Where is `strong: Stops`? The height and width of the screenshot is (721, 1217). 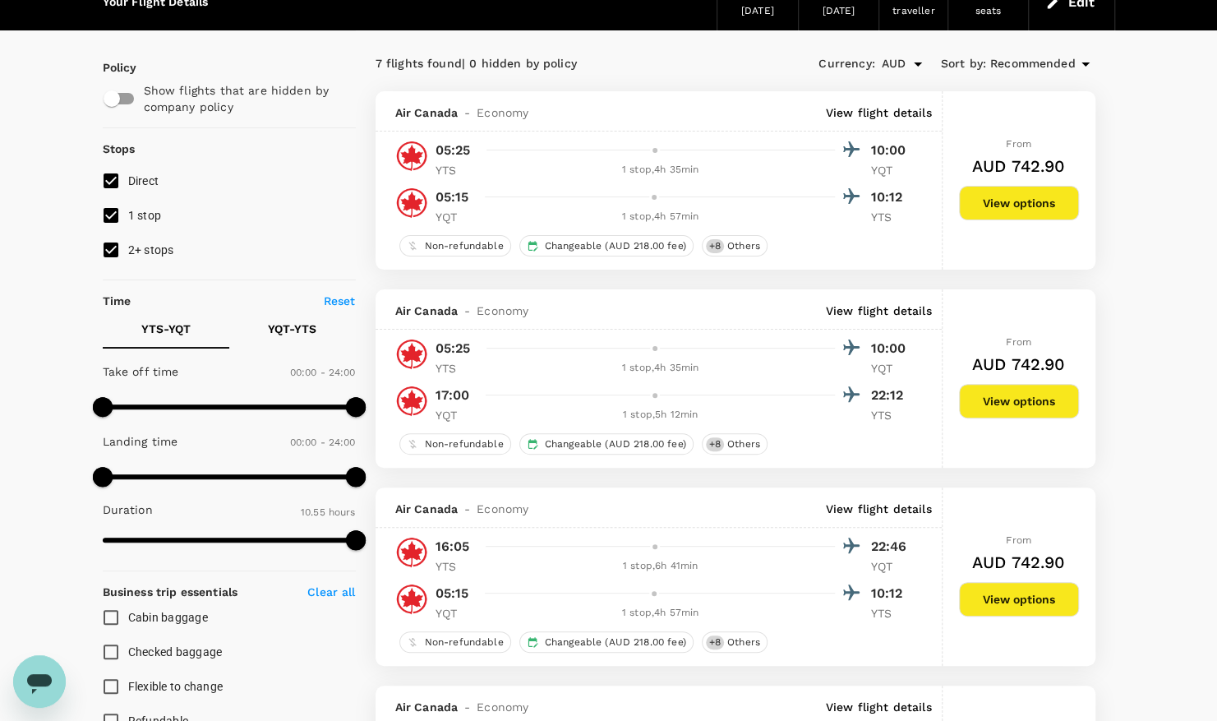 strong: Stops is located at coordinates (119, 149).